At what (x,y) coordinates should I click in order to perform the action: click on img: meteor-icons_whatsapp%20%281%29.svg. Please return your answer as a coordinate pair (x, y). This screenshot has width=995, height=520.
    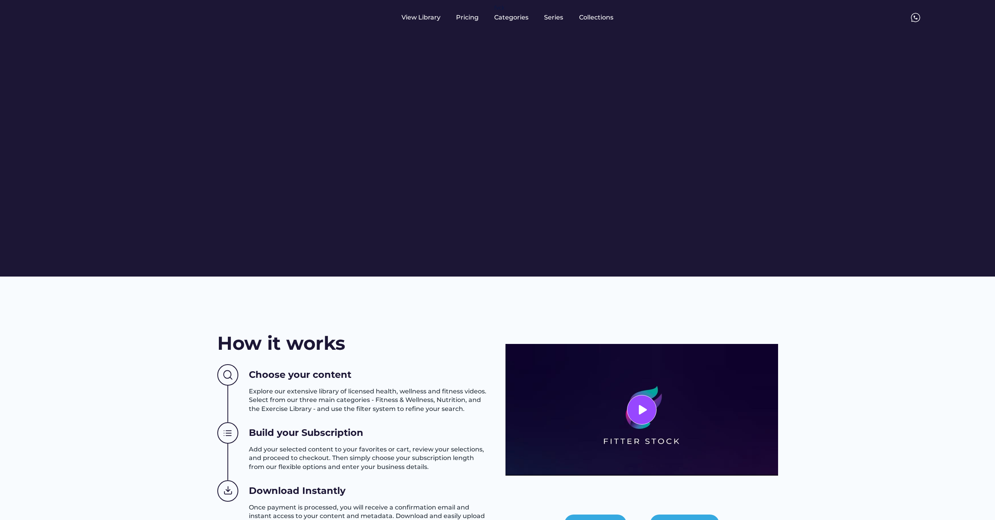
    Looking at the image, I should click on (915, 18).